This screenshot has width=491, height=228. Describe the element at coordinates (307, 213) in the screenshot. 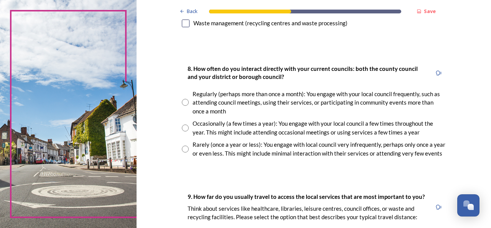

I see `p: Think about services like healthcare, libraries, leisure centres, council offices, or waste and r...` at that location.